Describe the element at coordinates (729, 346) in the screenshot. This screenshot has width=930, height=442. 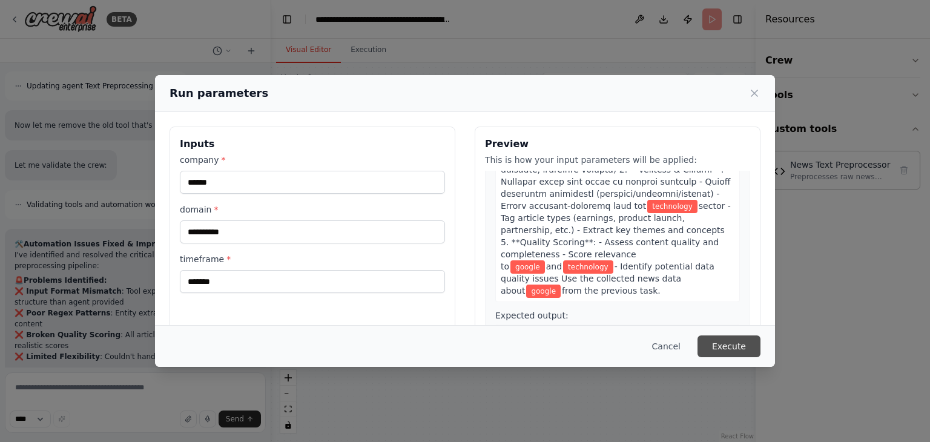
I see `button: Execute` at that location.